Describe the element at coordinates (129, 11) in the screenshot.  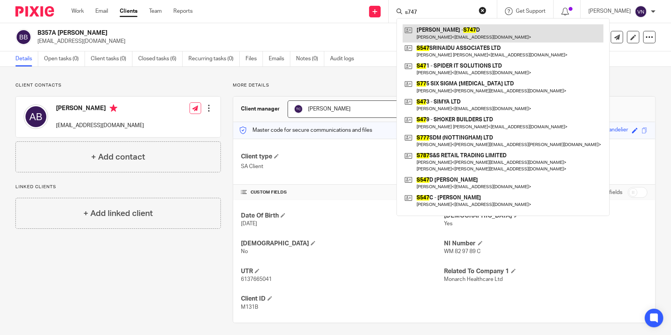
I see `a: Clients` at that location.